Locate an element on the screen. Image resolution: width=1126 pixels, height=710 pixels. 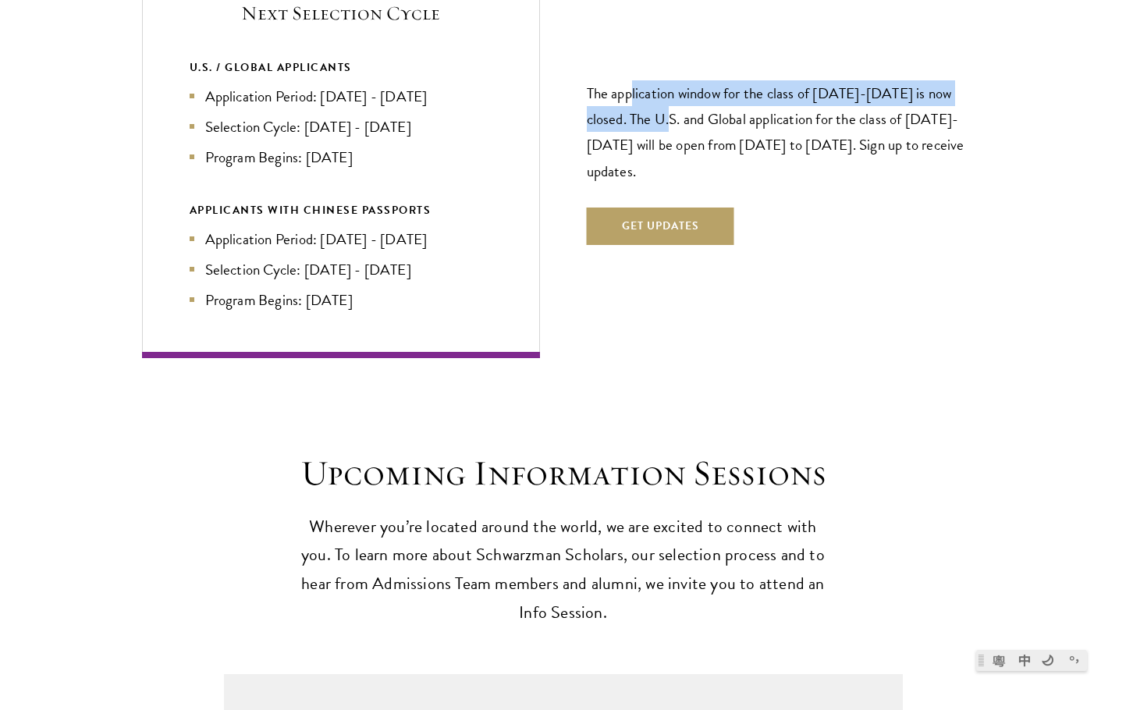
div: APPLICANTS WITH CHINESE PASSPORTS is located at coordinates (341, 210).